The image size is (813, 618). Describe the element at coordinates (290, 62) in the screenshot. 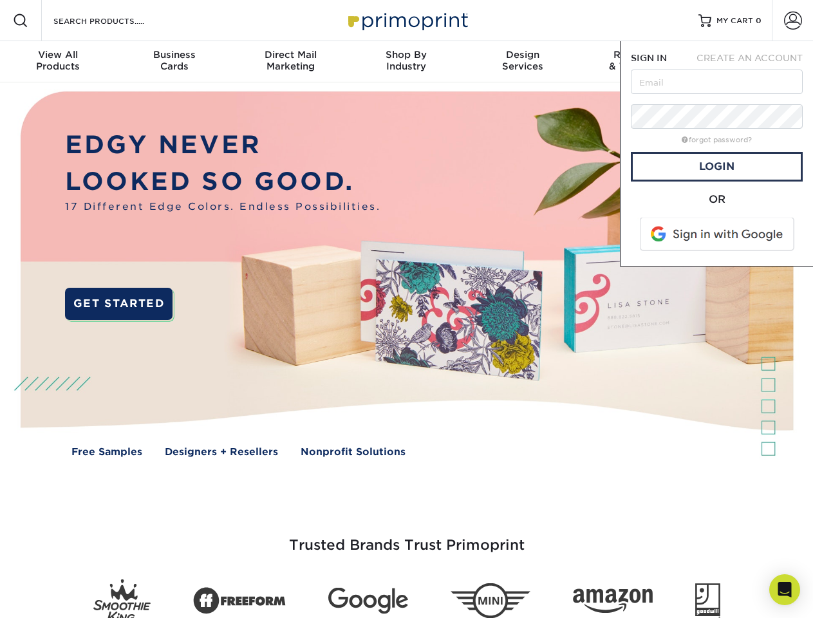

I see `a: Direct MailMarketing` at that location.